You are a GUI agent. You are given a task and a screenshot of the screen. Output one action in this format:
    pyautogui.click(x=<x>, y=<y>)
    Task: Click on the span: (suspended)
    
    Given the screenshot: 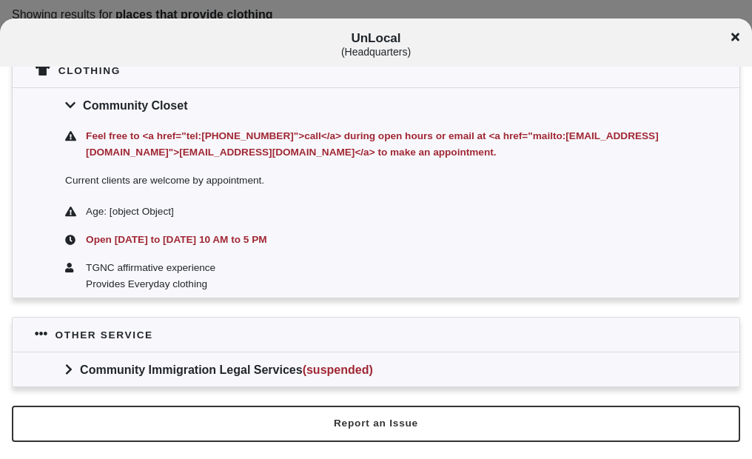 What is the action you would take?
    pyautogui.click(x=337, y=369)
    